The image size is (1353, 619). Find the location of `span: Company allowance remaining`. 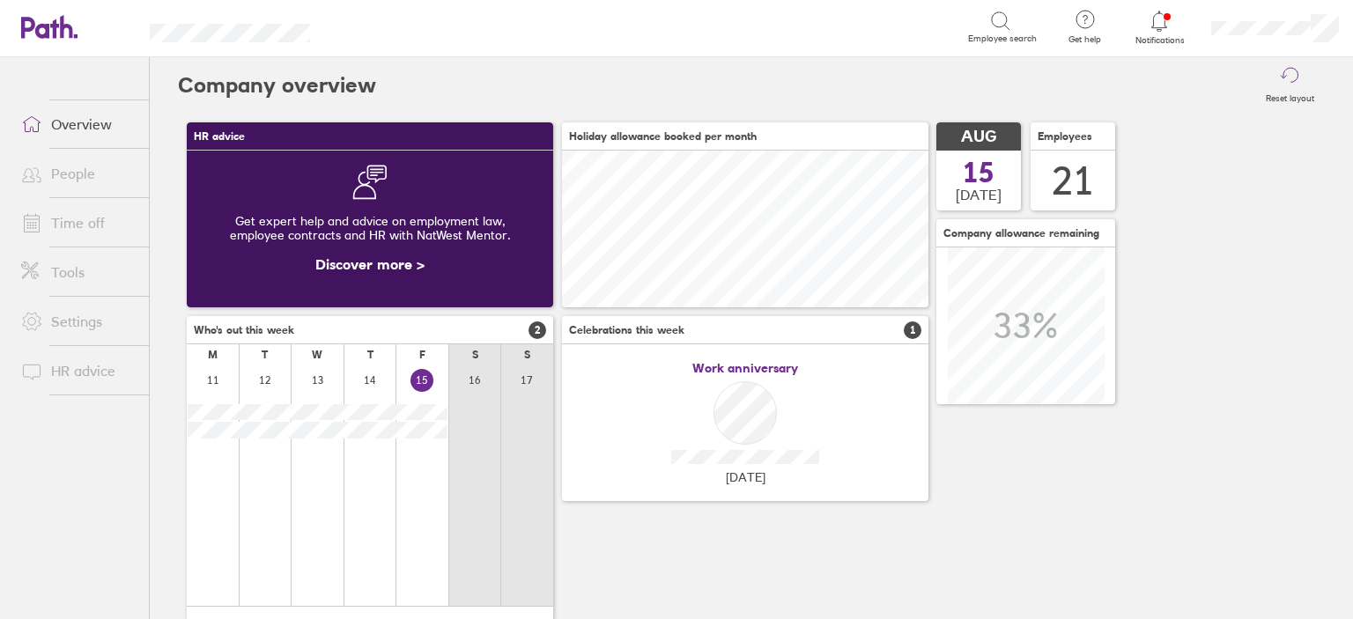

span: Company allowance remaining is located at coordinates (1021, 233).